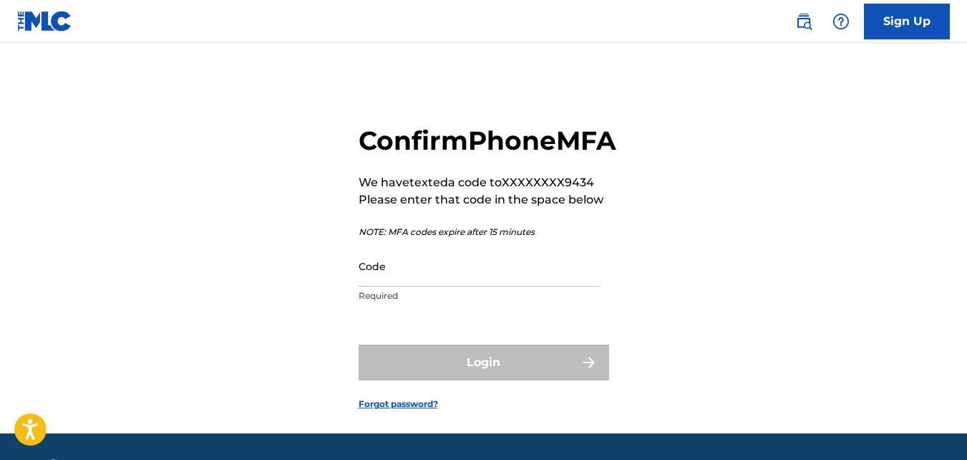 The width and height of the screenshot is (967, 460). What do you see at coordinates (44, 21) in the screenshot?
I see `img: MLC Logo` at bounding box center [44, 21].